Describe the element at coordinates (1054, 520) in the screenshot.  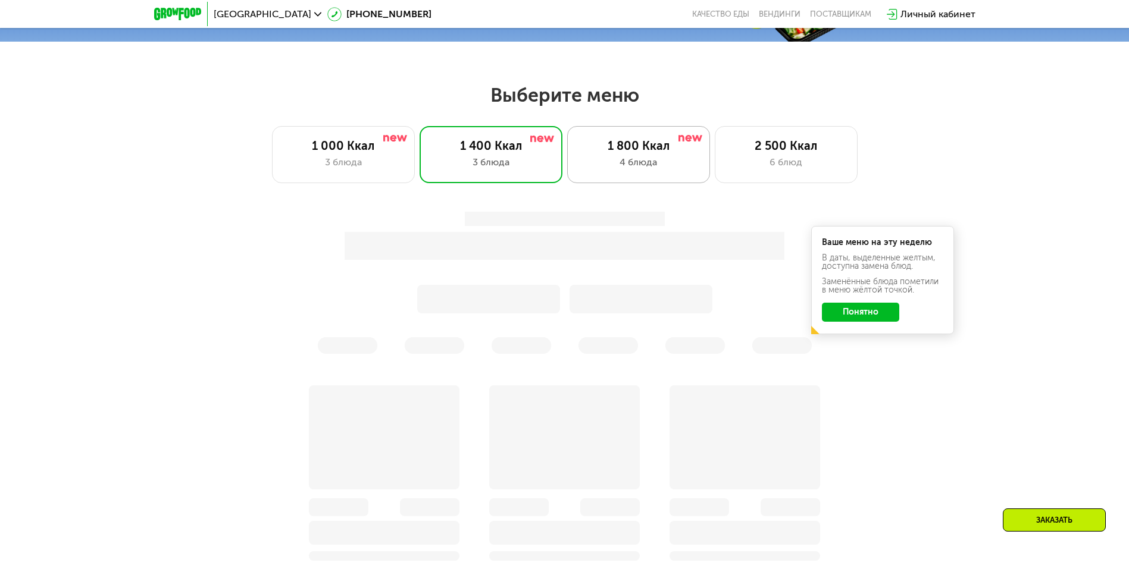
I see `div: Заказать` at that location.